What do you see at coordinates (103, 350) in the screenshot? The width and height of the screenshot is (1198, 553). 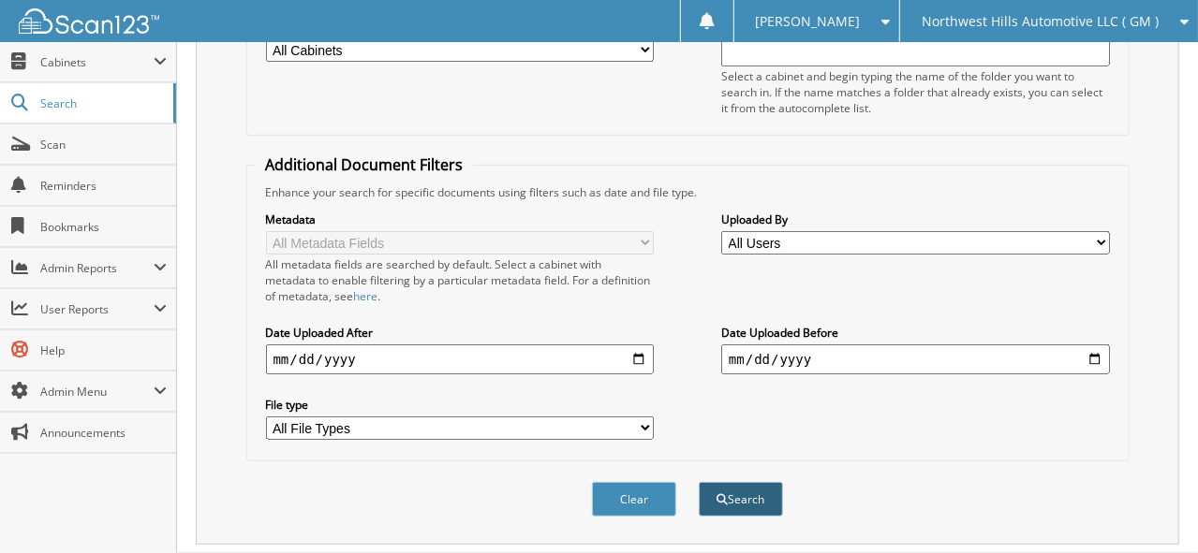 I see `span: Help` at bounding box center [103, 350].